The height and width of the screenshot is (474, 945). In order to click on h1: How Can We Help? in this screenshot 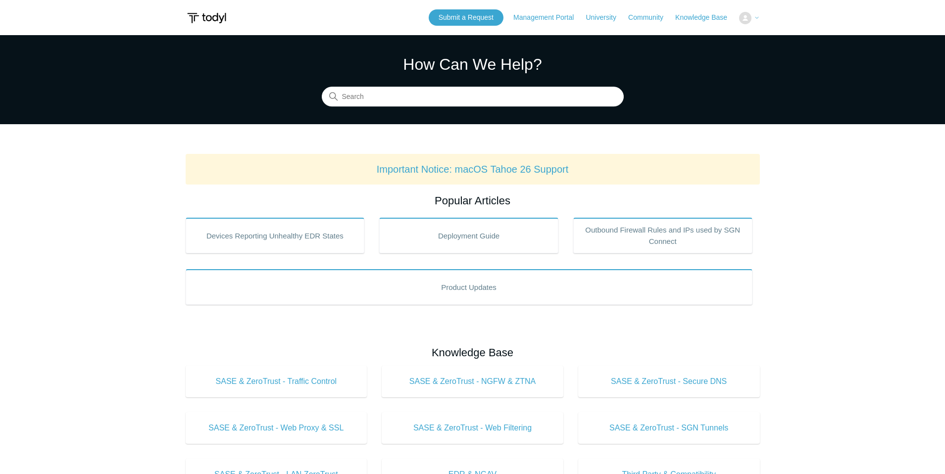, I will do `click(473, 64)`.